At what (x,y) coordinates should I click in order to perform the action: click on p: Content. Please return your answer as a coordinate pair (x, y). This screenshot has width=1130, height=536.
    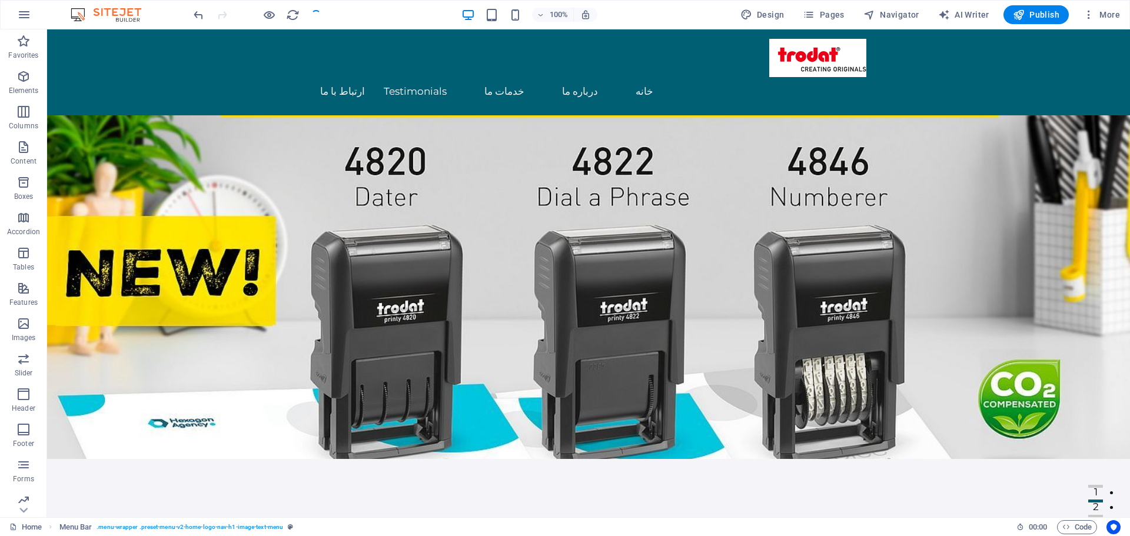
    Looking at the image, I should click on (24, 161).